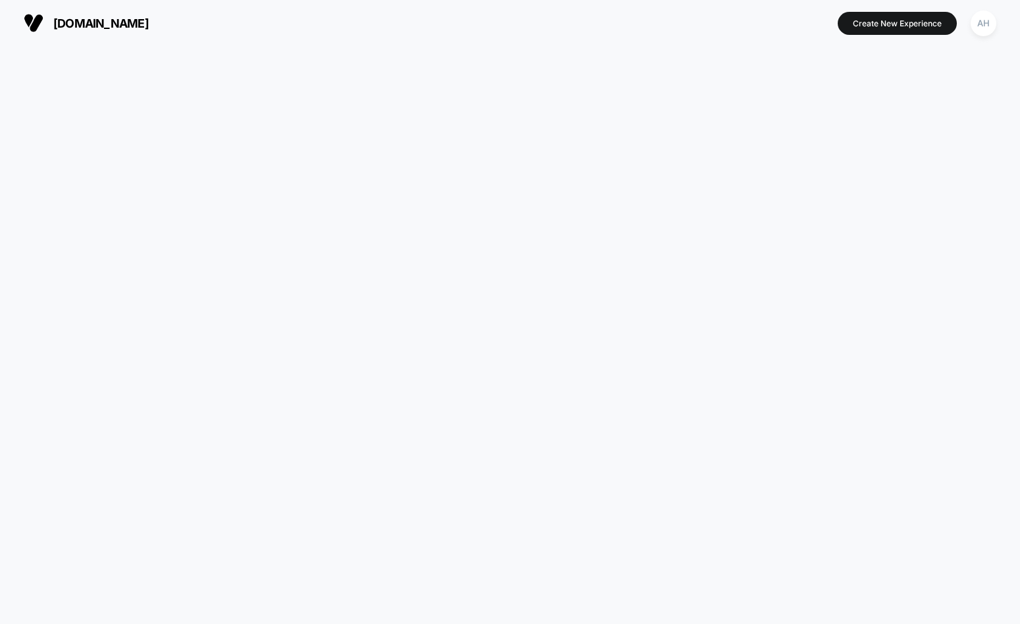 This screenshot has width=1020, height=624. Describe the element at coordinates (984, 23) in the screenshot. I see `div: AH` at that location.